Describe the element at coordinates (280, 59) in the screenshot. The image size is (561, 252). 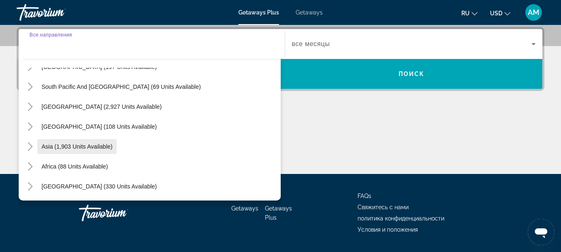
I see `div: Search widget` at that location.